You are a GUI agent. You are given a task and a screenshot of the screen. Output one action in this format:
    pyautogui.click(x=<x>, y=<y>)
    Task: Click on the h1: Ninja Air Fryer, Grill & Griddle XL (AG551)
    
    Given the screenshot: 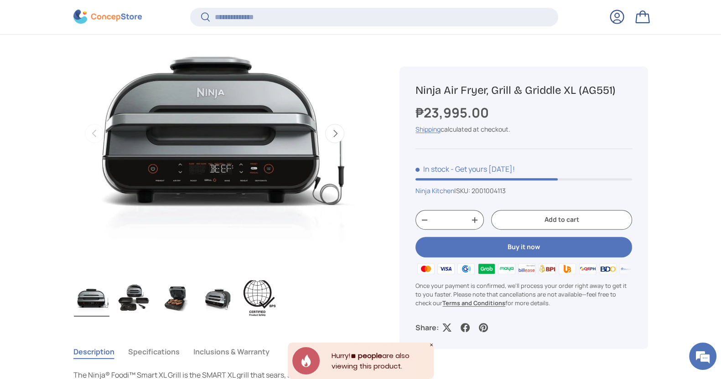 What is the action you would take?
    pyautogui.click(x=523, y=90)
    